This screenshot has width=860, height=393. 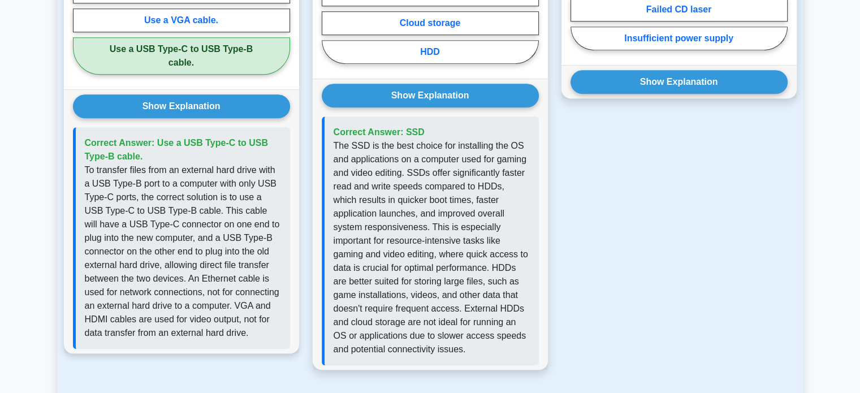 I want to click on span: Correct Answer: Use a USB Type-C to USB Type-B cable., so click(x=176, y=149).